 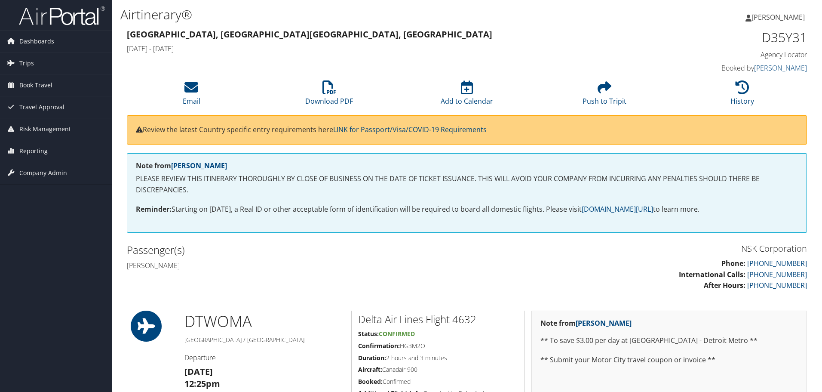 What do you see at coordinates (669, 360) in the screenshot?
I see `p: ** Submit your Motor City travel coupon or invoice **` at bounding box center [669, 360].